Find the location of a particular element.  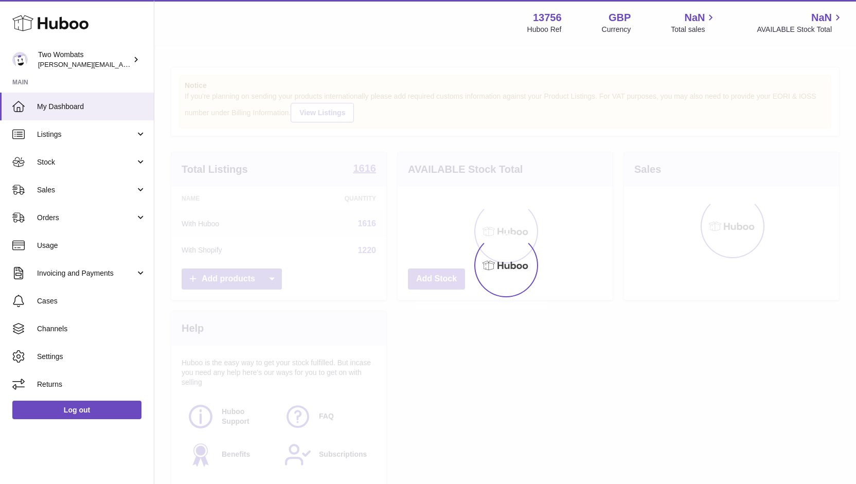

strong: 13756 is located at coordinates (548, 17).